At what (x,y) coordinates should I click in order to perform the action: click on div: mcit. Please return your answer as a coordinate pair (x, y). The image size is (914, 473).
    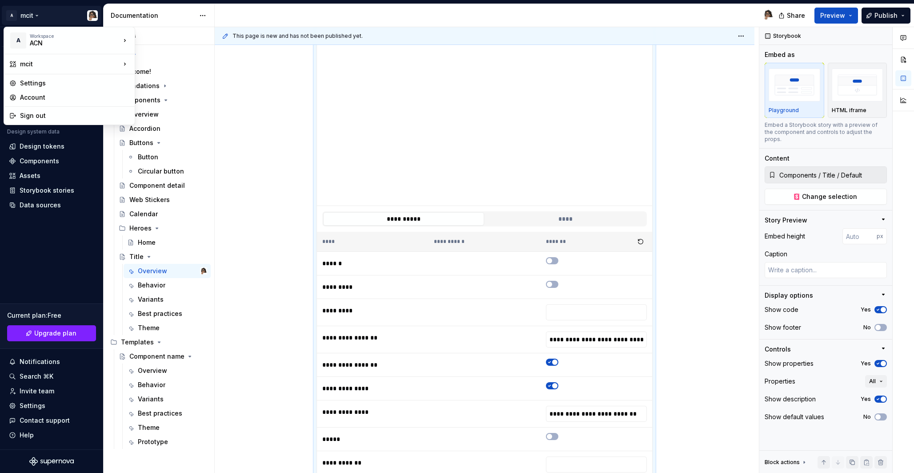
    Looking at the image, I should click on (70, 64).